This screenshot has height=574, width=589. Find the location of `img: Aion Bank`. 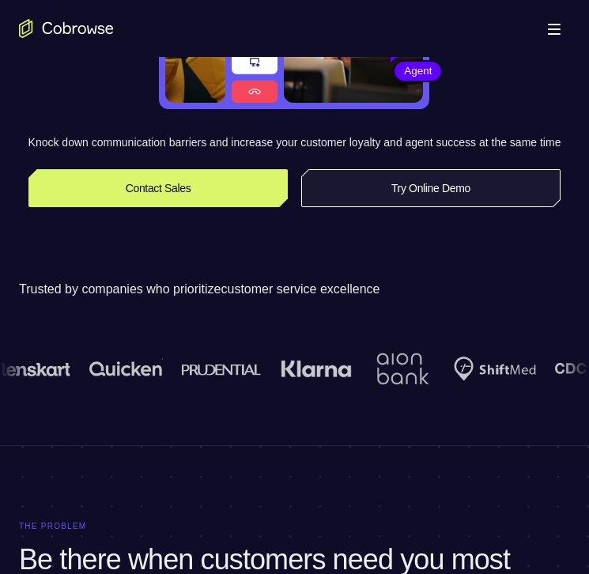

img: Aion Bank is located at coordinates (403, 369).